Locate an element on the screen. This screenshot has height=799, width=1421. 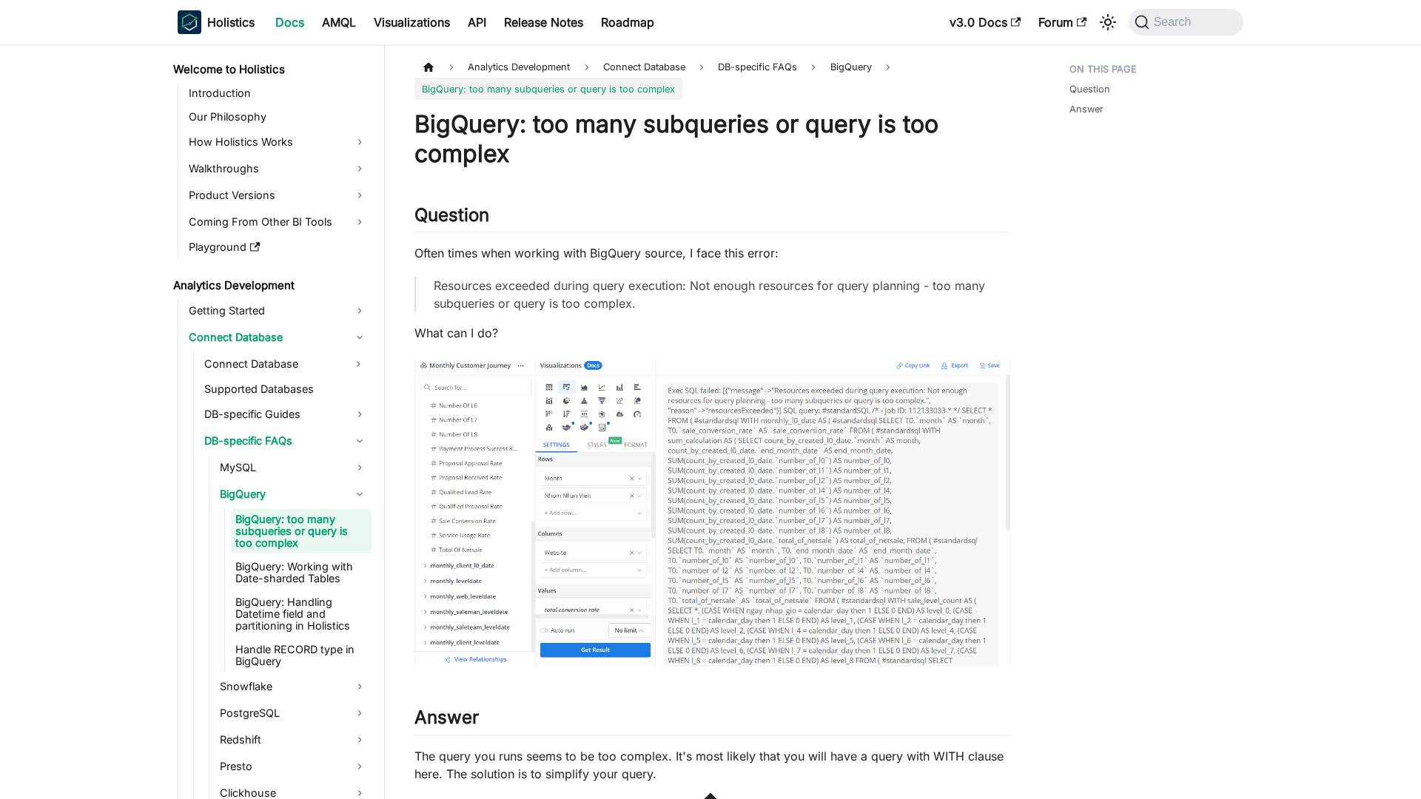
h2: Question is located at coordinates (712, 218).